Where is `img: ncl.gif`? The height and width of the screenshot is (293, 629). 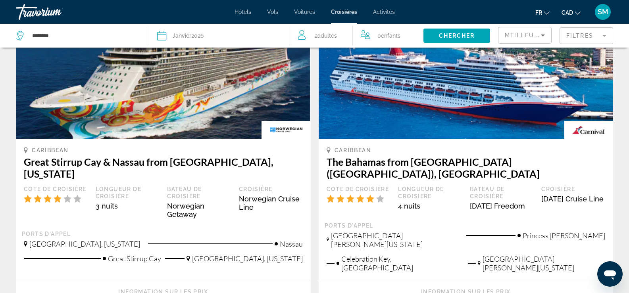 img: ncl.gif is located at coordinates (286, 130).